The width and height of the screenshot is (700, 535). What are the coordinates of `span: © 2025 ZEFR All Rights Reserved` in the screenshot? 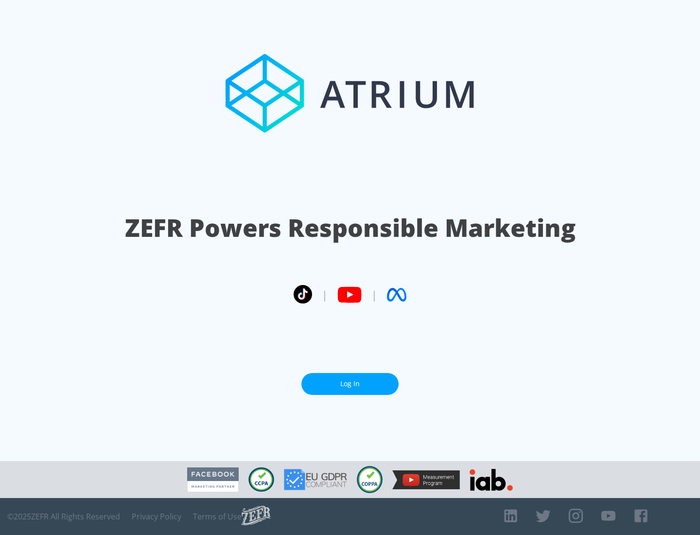 It's located at (64, 516).